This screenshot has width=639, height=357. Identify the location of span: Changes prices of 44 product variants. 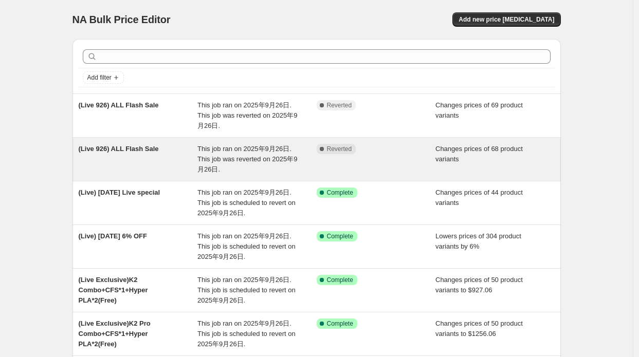
(479, 197).